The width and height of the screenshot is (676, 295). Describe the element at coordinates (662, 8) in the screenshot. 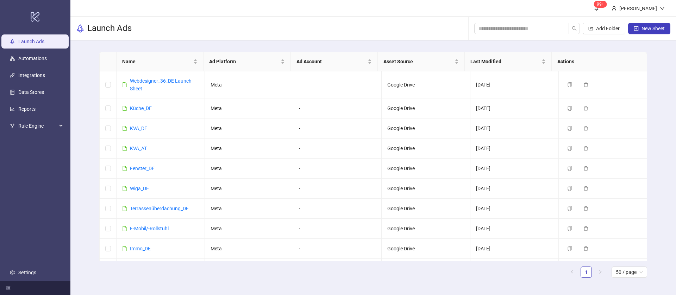

I see `span: down` at that location.